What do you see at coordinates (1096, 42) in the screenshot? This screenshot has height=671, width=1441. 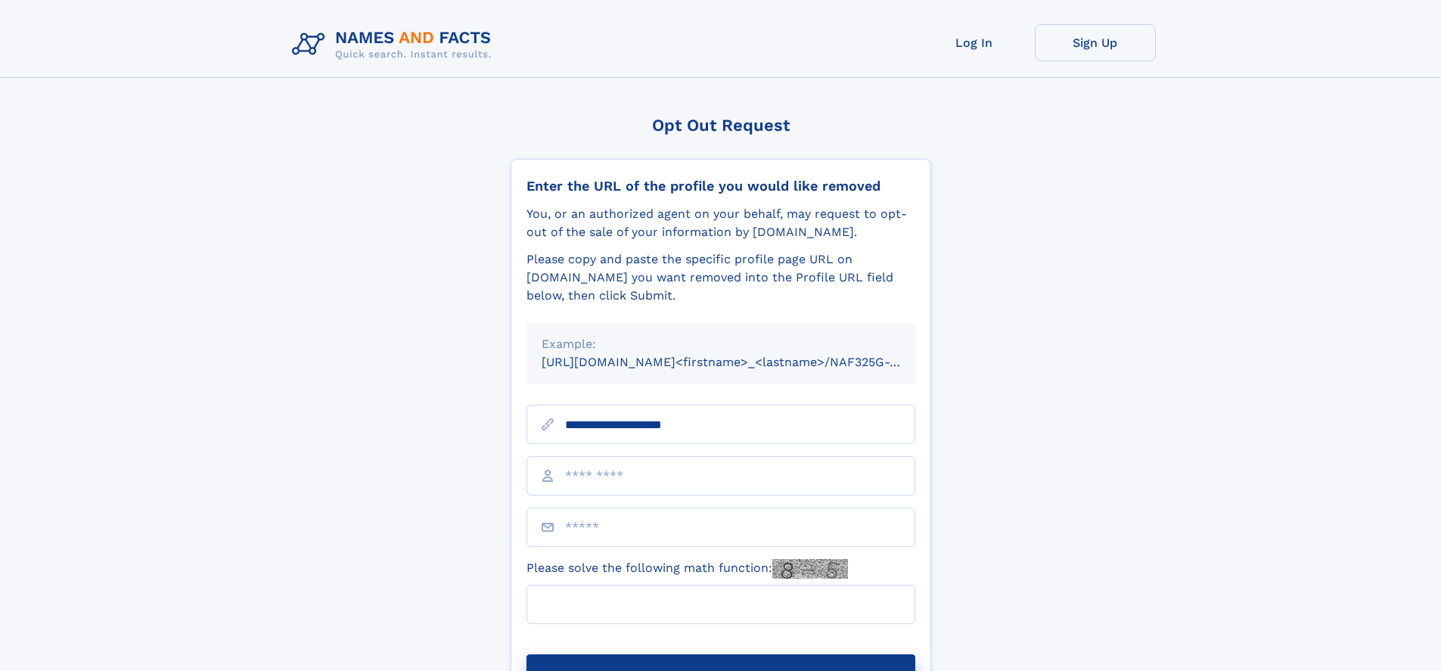 I see `a: Sign Up` at bounding box center [1096, 42].